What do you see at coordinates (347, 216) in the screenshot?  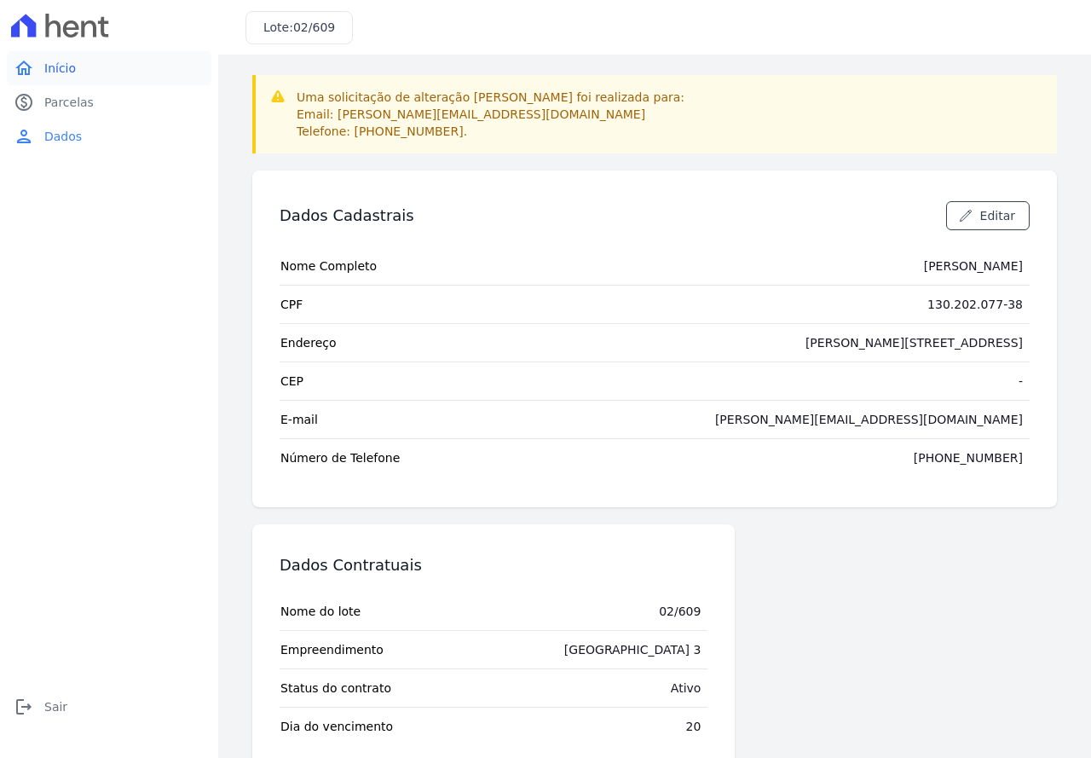 I see `h3: Dados Cadastrais` at bounding box center [347, 216].